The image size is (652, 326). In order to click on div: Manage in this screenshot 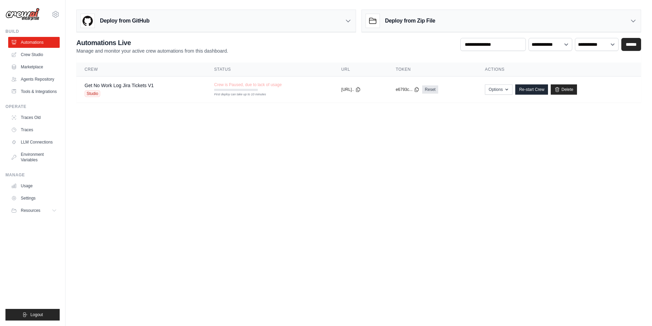, I will do `click(32, 175)`.